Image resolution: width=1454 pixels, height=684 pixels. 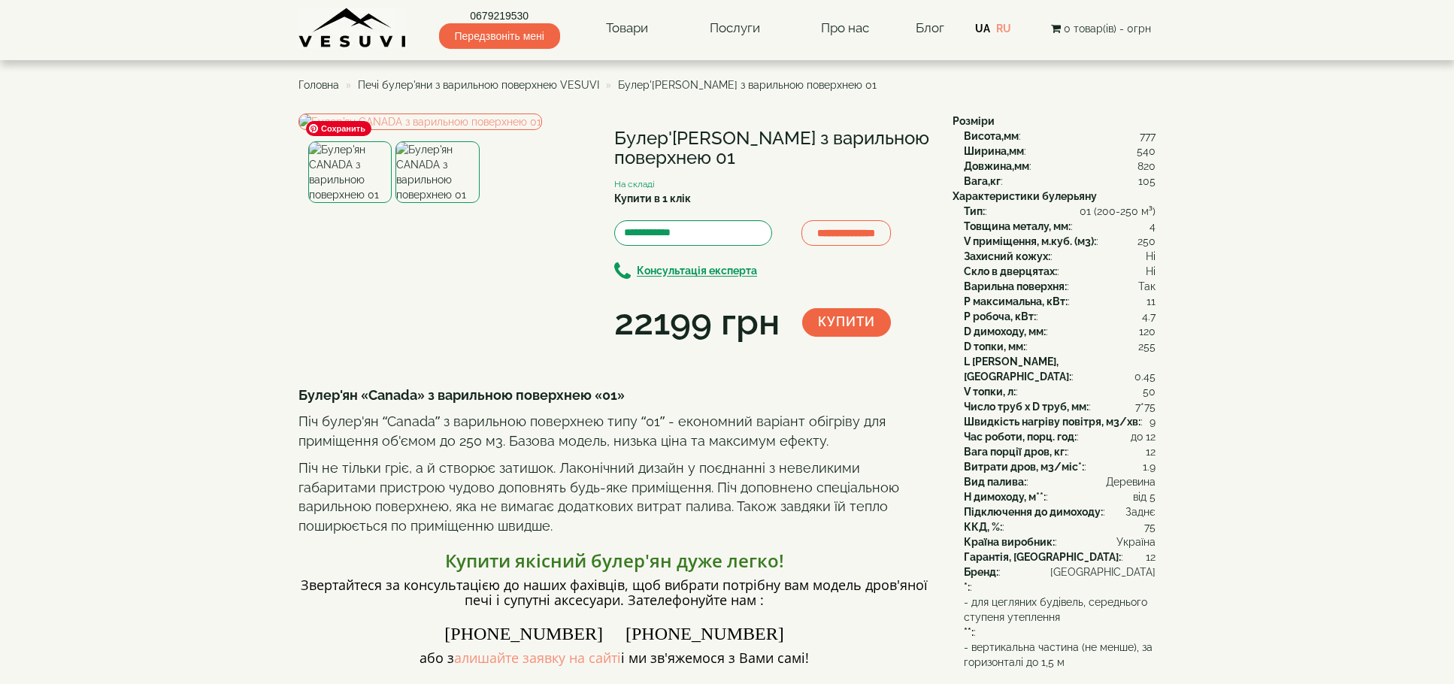 I want to click on span: Україна, so click(x=1136, y=542).